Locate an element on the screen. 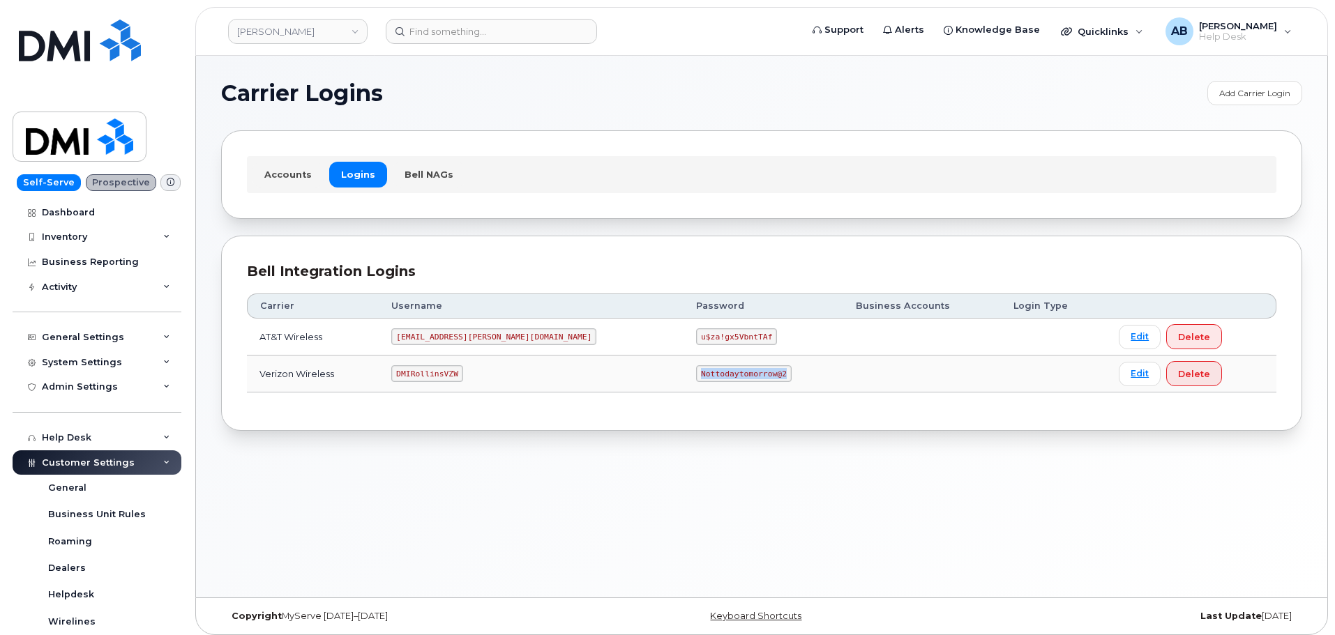 The height and width of the screenshot is (635, 1335). a: Accounts is located at coordinates (288, 174).